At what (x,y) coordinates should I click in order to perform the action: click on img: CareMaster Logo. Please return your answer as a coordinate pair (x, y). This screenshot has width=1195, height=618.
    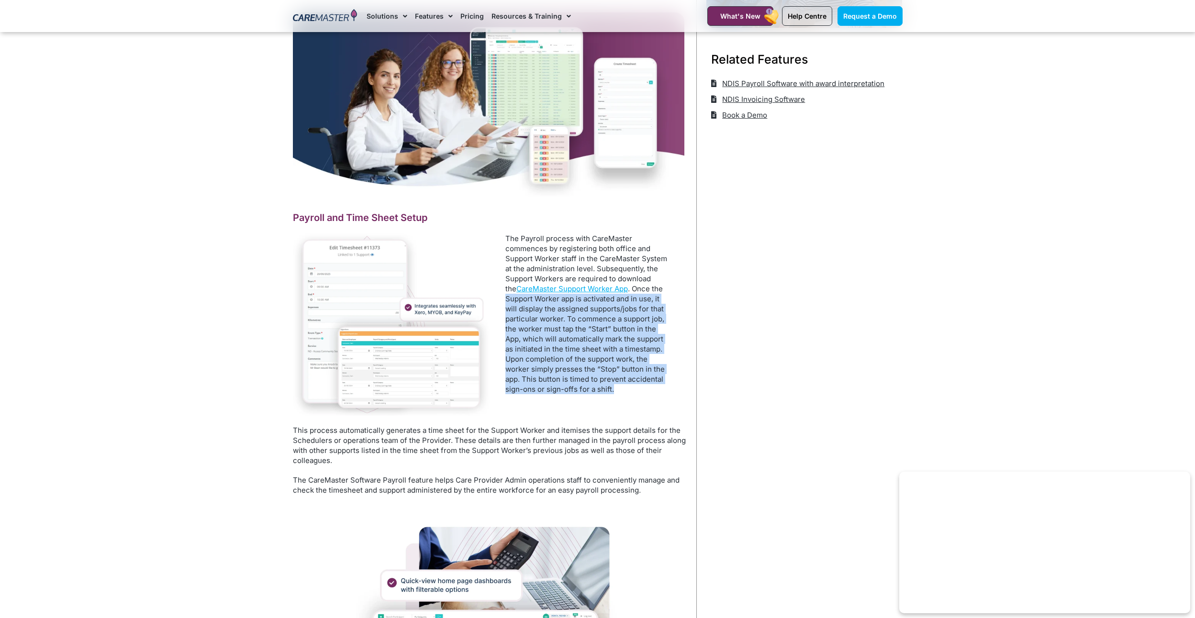
    Looking at the image, I should click on (325, 16).